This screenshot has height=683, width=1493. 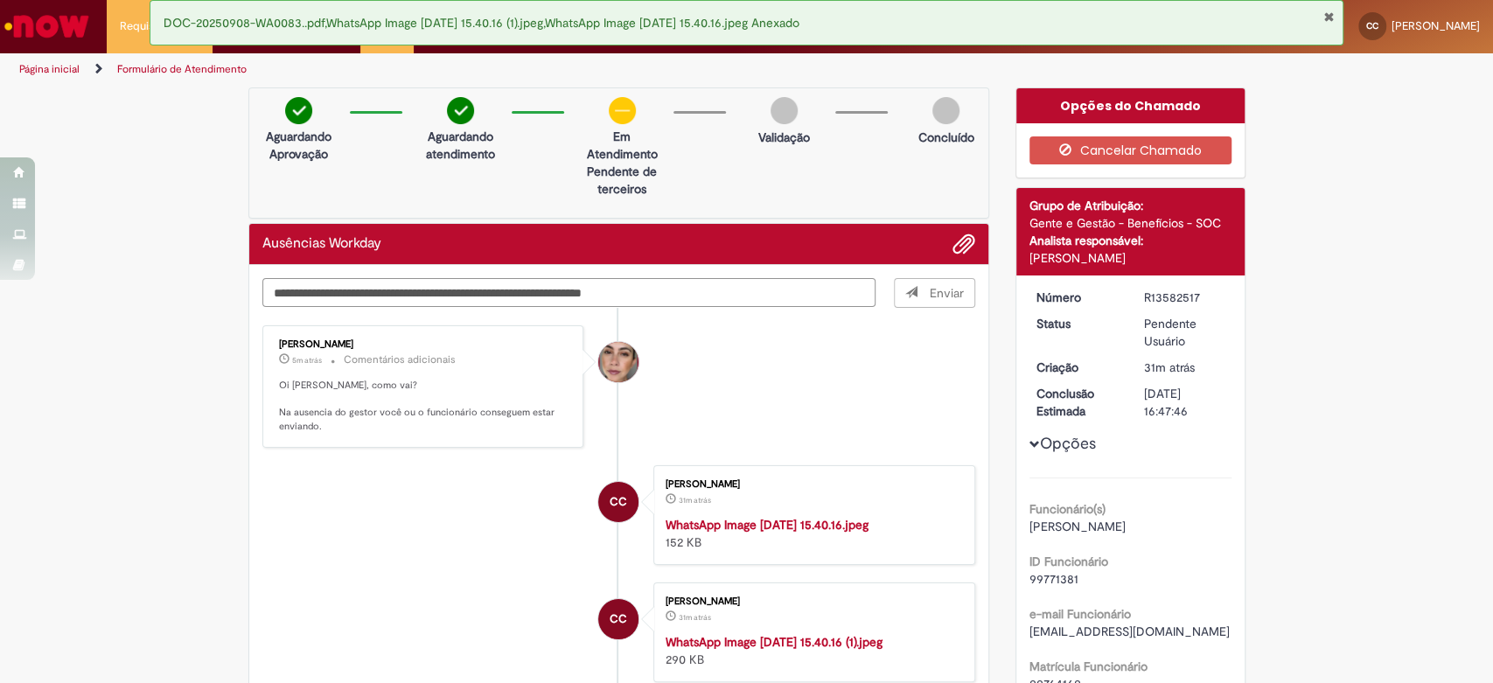 I want to click on img: circle-minus.png, so click(x=622, y=110).